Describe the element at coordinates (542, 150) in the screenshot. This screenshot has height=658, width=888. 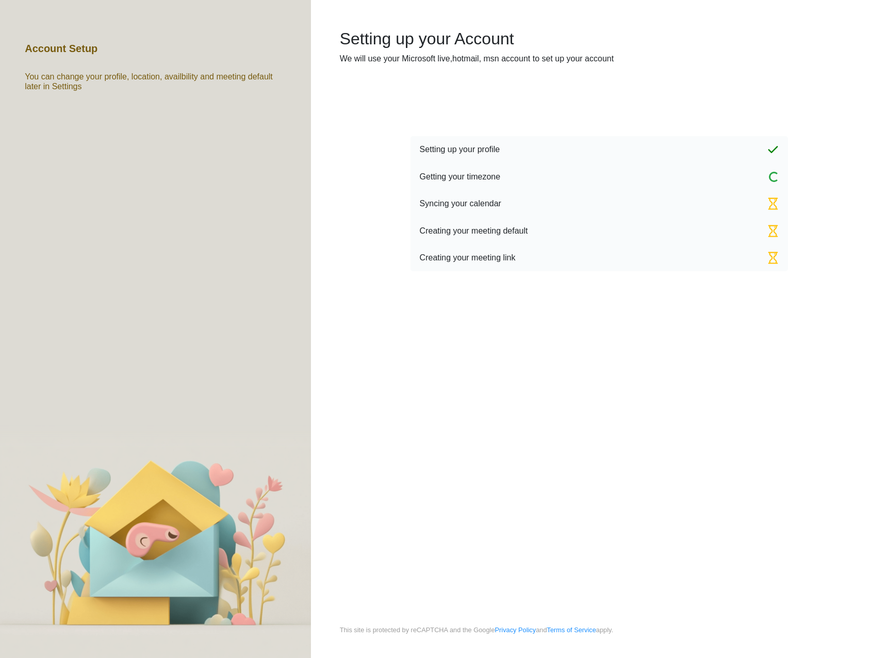
I see `td: Setting up your profile` at that location.